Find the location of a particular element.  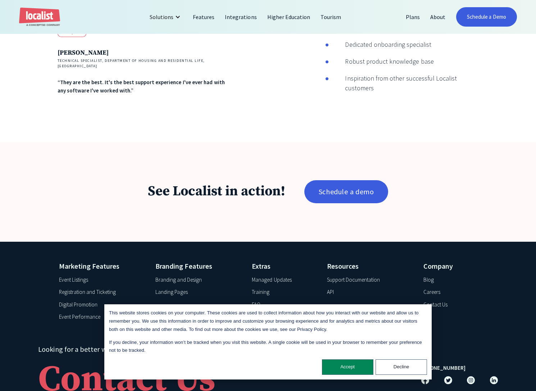

div: Inspiration from other successful Localist customers is located at coordinates (404, 83).